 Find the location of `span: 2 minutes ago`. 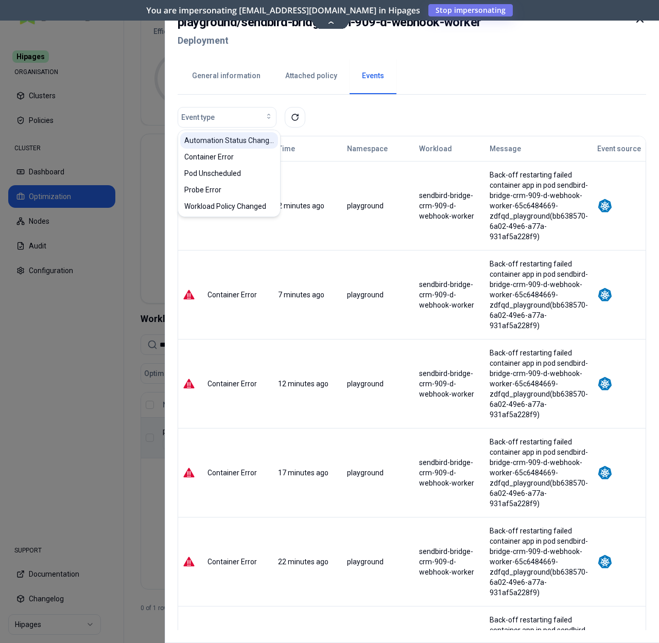

span: 2 minutes ago is located at coordinates (301, 206).